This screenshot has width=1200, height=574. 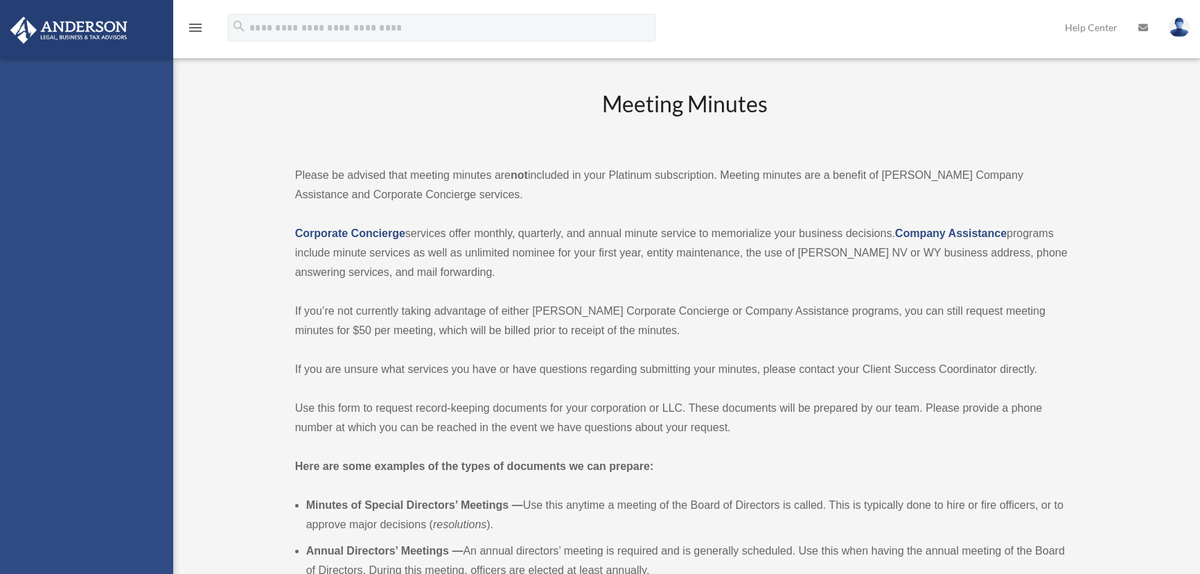 What do you see at coordinates (195, 30) in the screenshot?
I see `a: menu` at bounding box center [195, 30].